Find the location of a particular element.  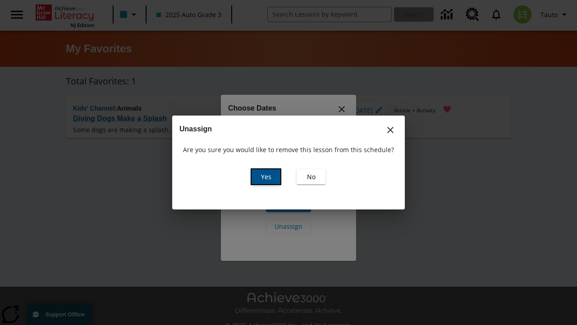

button: Yes is located at coordinates (266, 176).